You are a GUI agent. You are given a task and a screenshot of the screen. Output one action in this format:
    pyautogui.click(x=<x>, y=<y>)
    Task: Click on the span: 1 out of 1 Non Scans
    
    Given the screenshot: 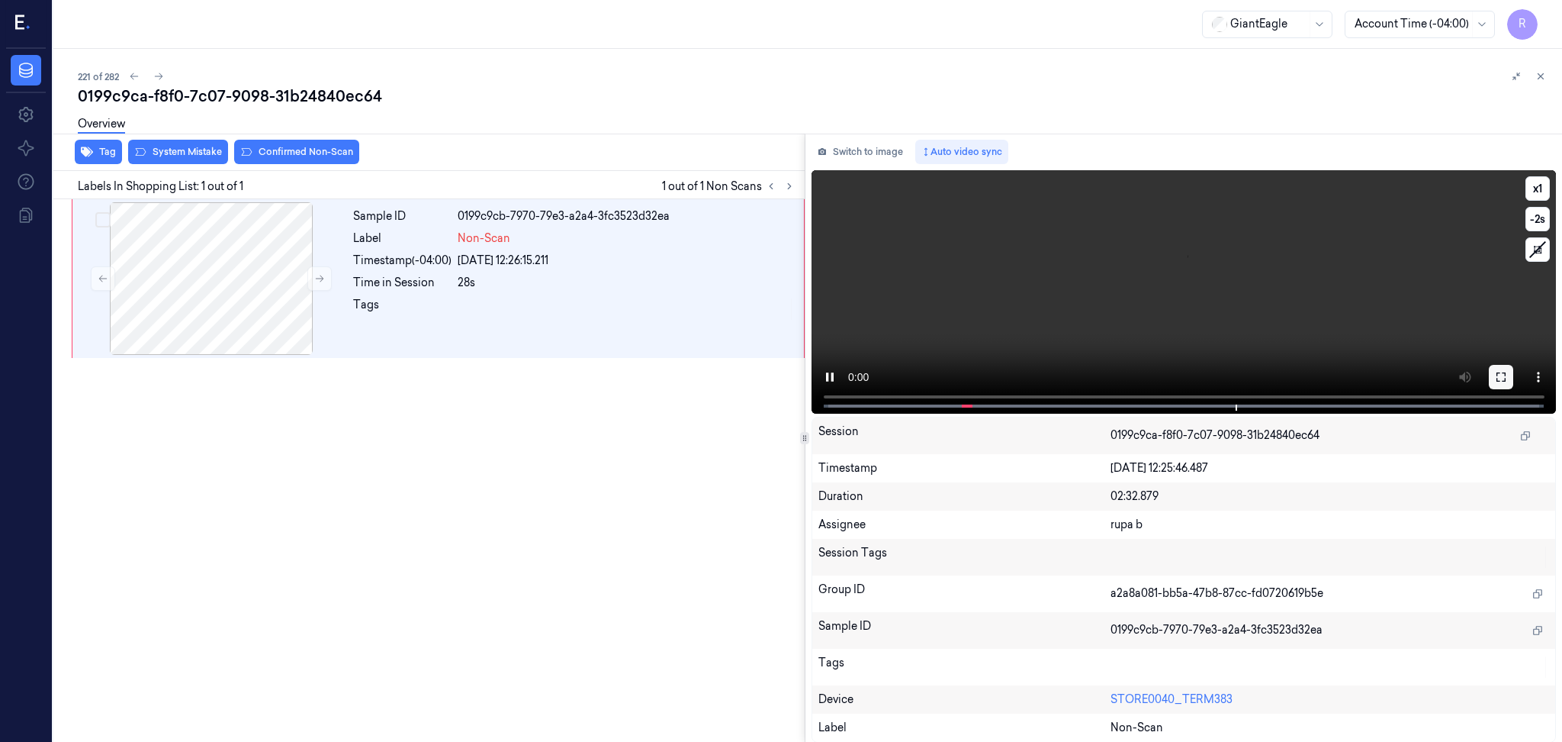 What is the action you would take?
    pyautogui.click(x=730, y=186)
    